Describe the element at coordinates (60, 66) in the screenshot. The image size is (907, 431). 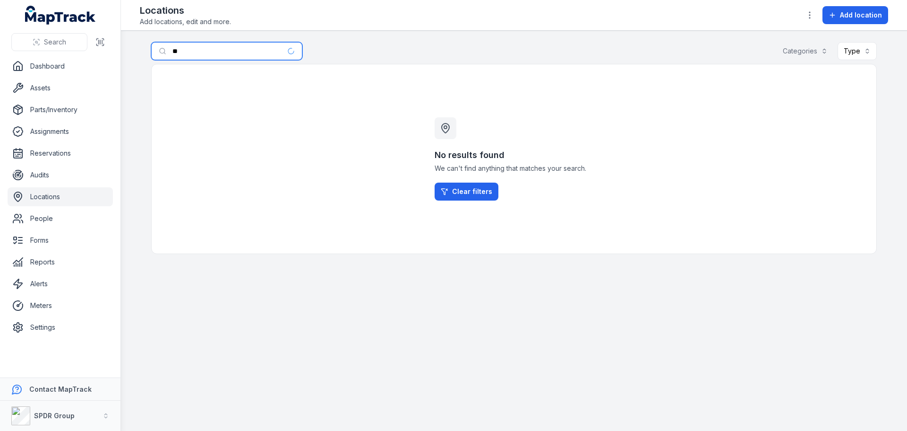
I see `a: Dashboard` at that location.